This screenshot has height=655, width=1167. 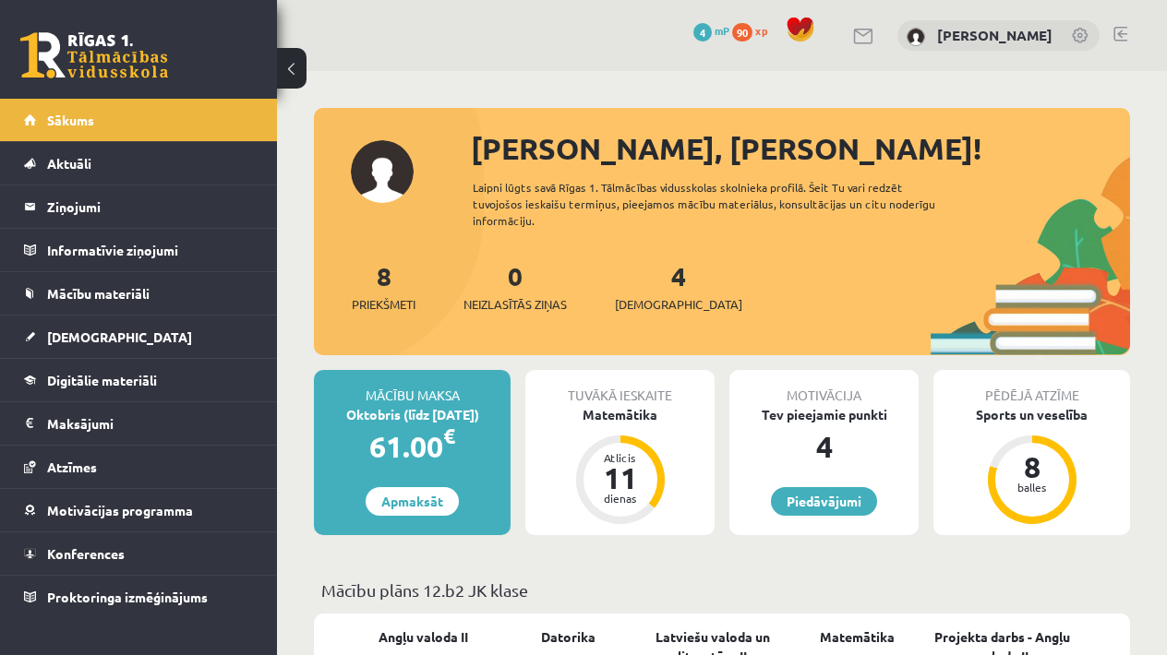 What do you see at coordinates (515, 305) in the screenshot?
I see `span: Neizlasītās ziņas` at bounding box center [515, 305].